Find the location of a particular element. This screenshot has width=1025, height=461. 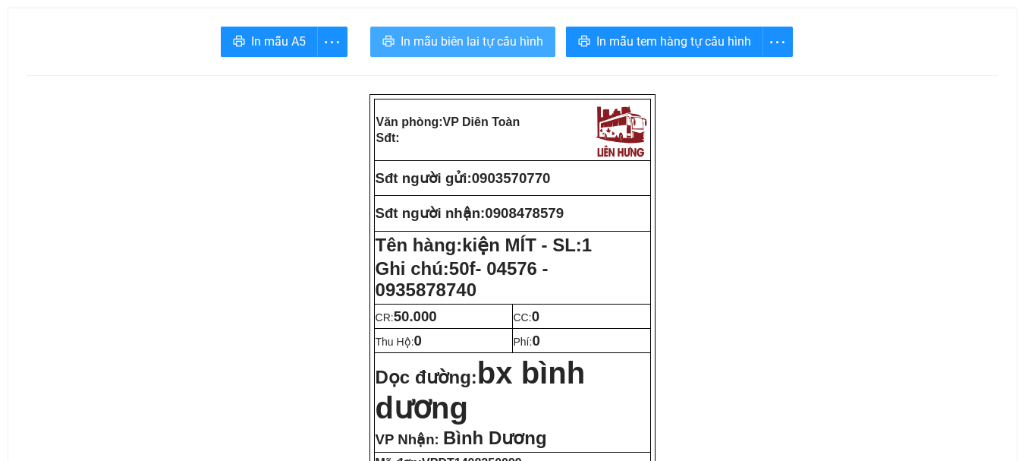

span: 0903570770 is located at coordinates (511, 178).